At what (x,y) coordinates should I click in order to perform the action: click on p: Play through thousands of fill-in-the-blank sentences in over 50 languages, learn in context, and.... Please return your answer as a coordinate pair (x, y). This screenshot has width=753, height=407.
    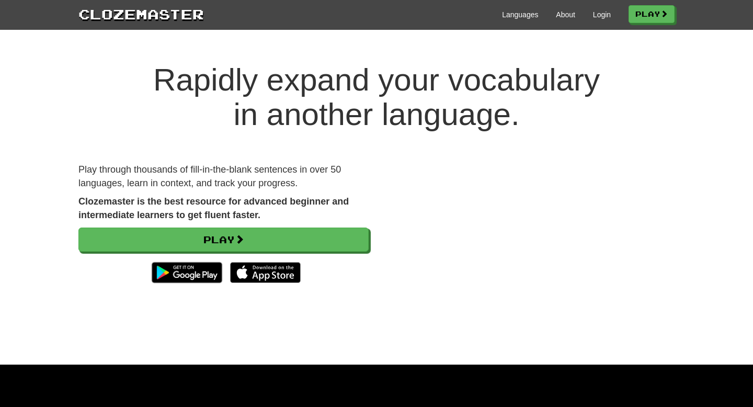
    Looking at the image, I should click on (223, 176).